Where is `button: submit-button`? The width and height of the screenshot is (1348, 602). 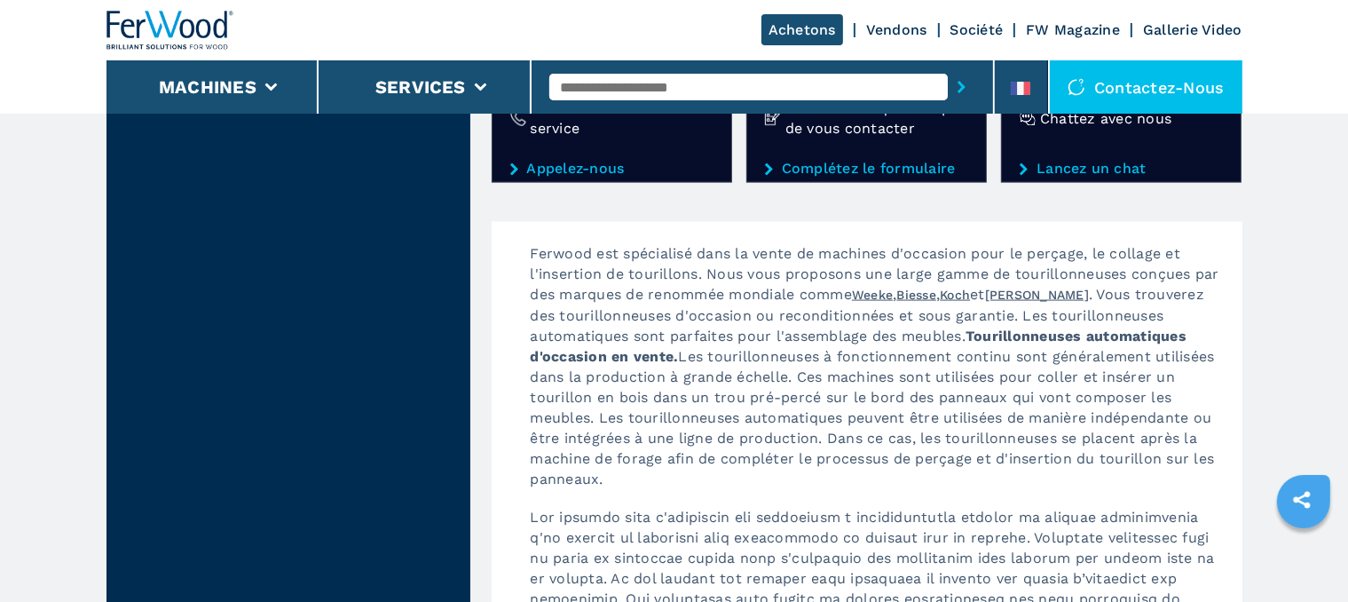
button: submit-button is located at coordinates (961, 87).